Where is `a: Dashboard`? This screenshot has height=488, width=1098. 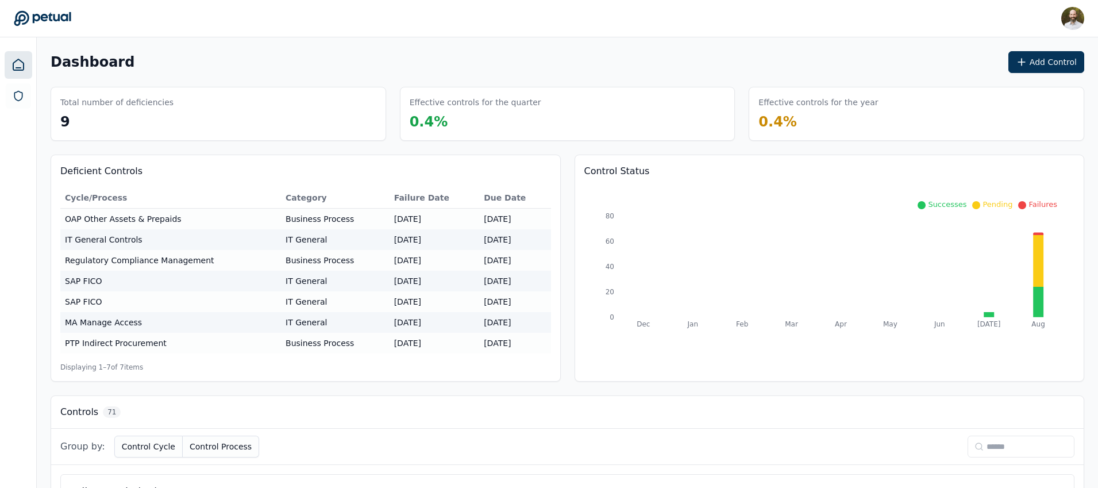 a: Dashboard is located at coordinates (18, 65).